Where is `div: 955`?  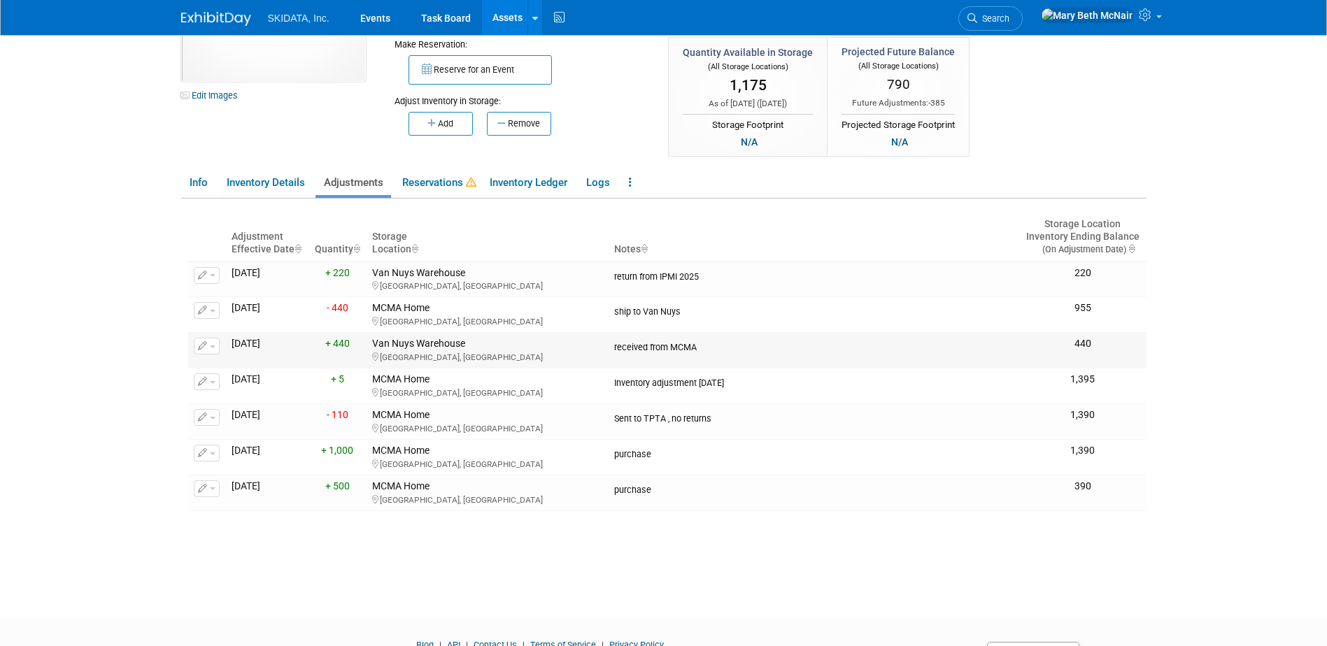
div: 955 is located at coordinates (1083, 309).